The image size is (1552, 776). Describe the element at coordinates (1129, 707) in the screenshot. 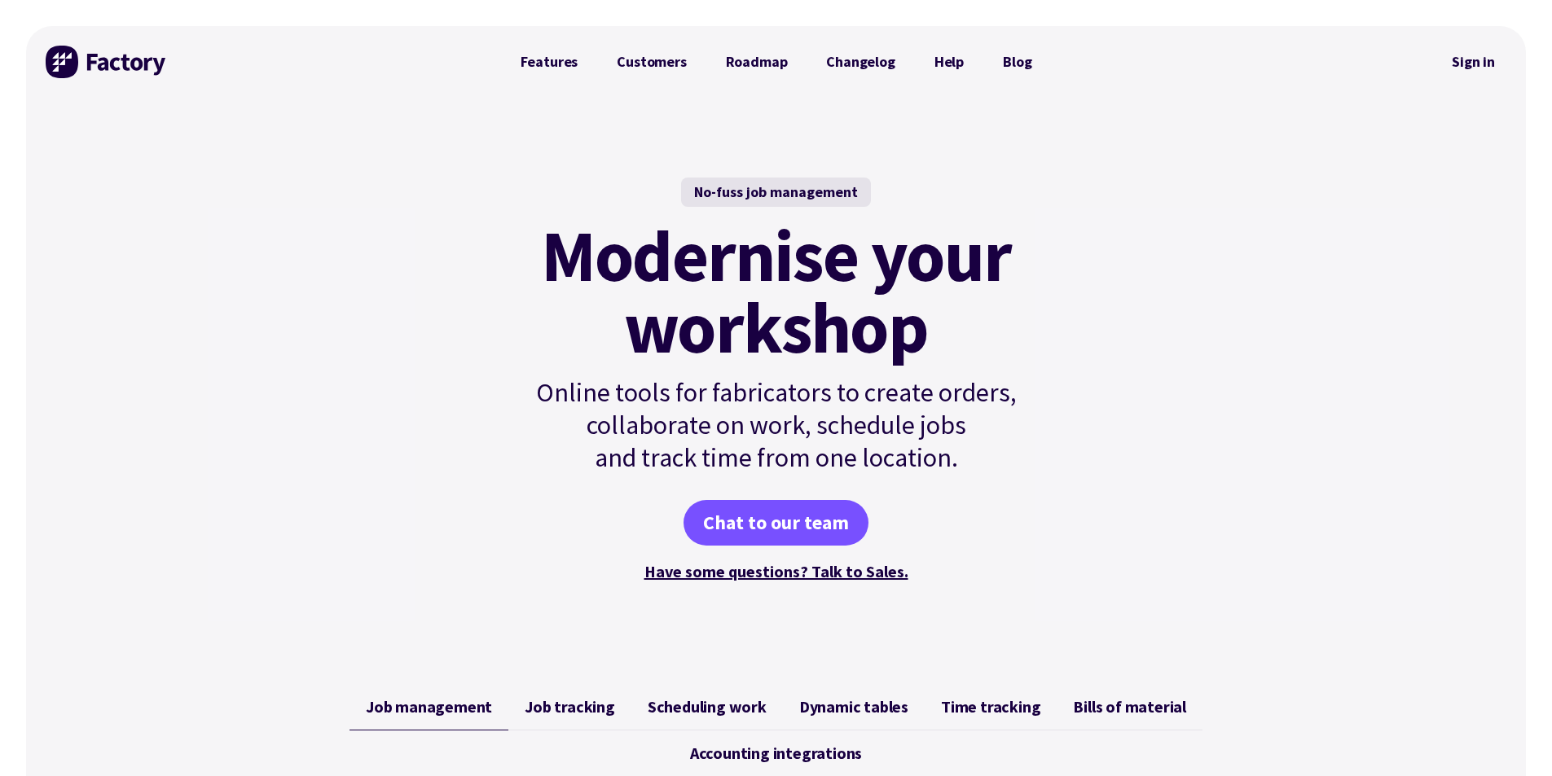

I see `span: Bills of material` at that location.